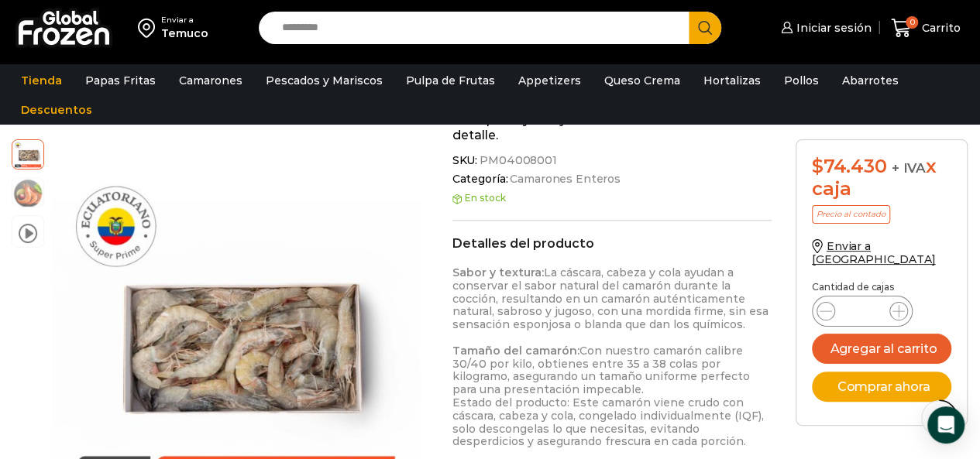 The image size is (980, 459). I want to click on a: Iniciar sesión, so click(824, 28).